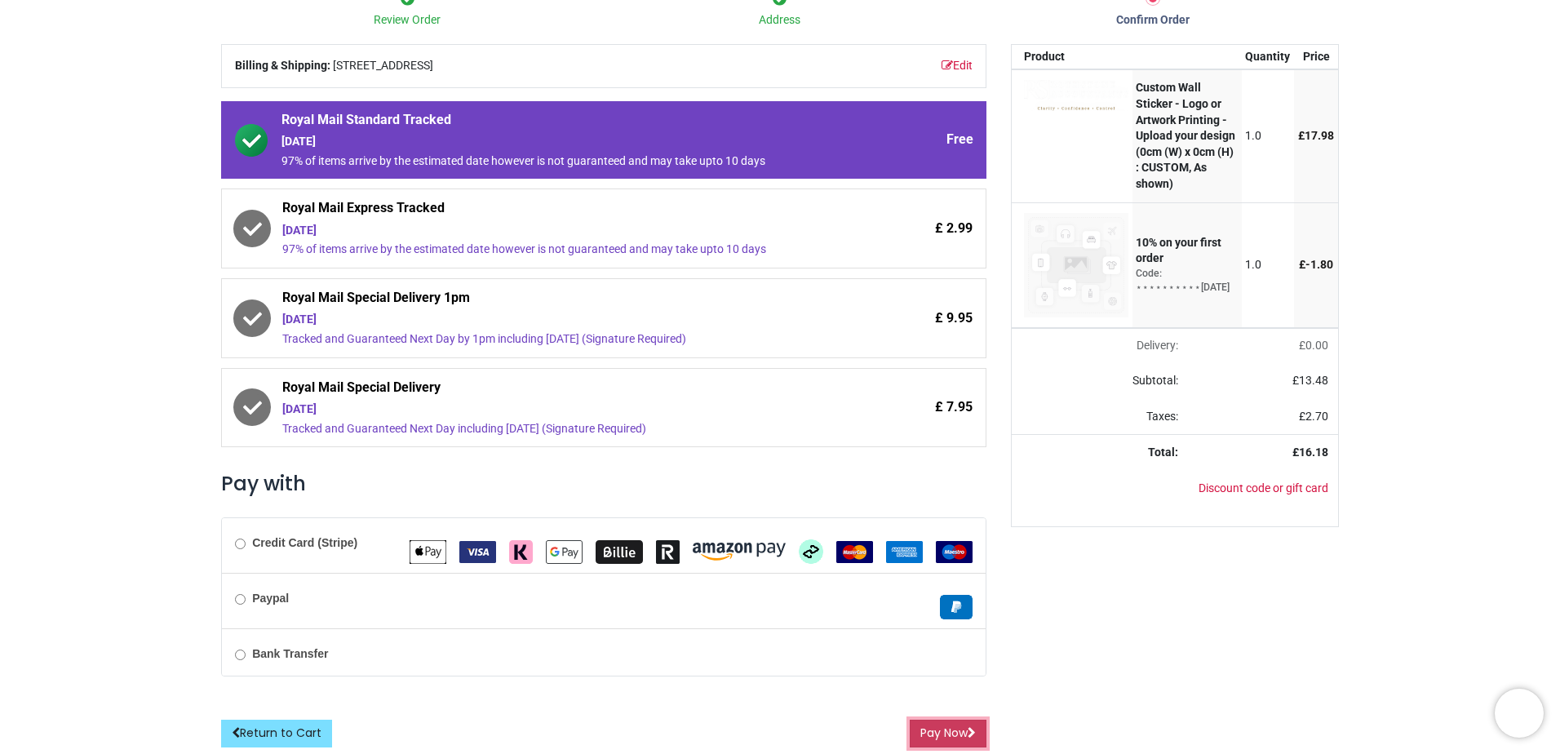 Image resolution: width=1560 pixels, height=754 pixels. Describe the element at coordinates (240, 654) in the screenshot. I see `input: Bank Transfer` at that location.